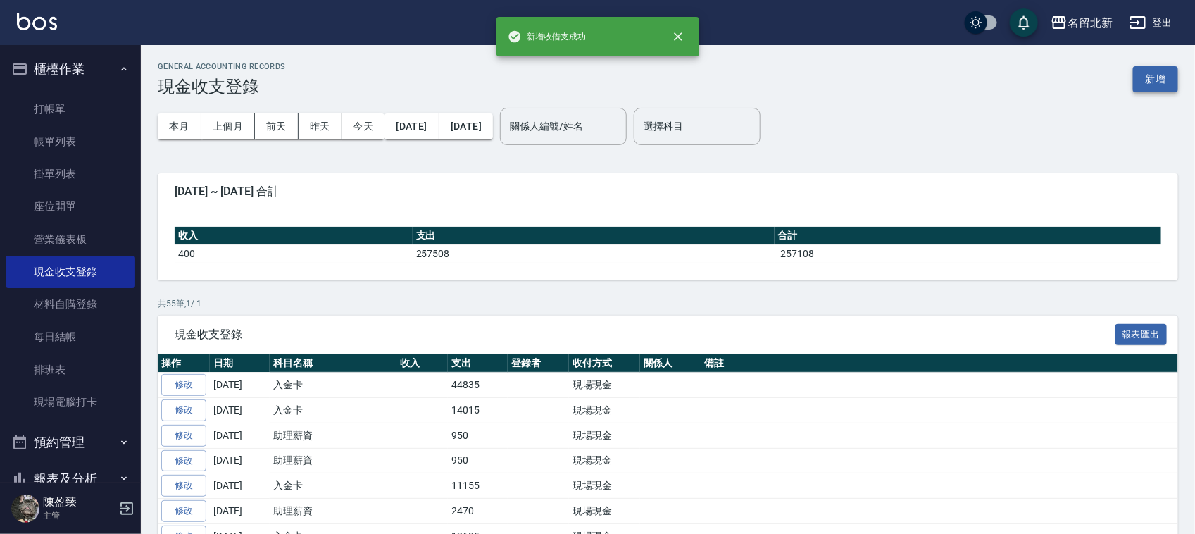  Describe the element at coordinates (1090, 23) in the screenshot. I see `div: 名留北新` at that location.